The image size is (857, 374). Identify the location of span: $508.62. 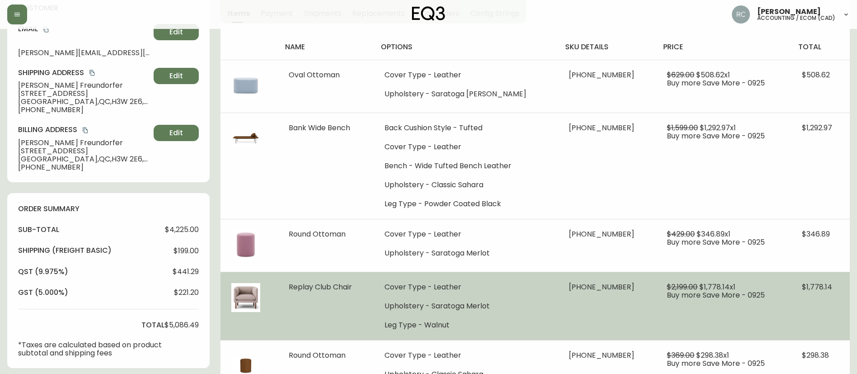
(816, 75).